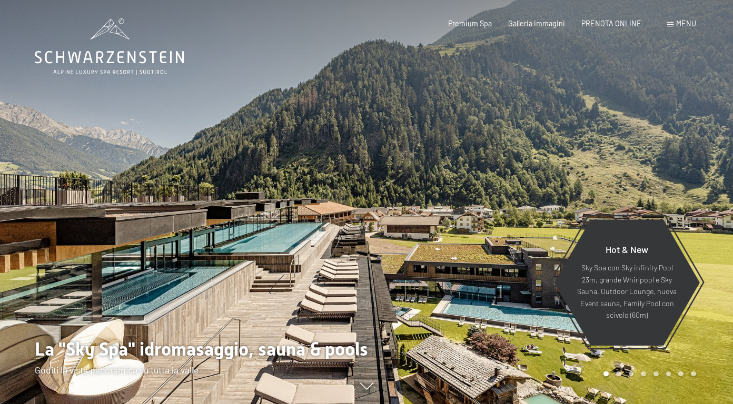 Image resolution: width=733 pixels, height=404 pixels. What do you see at coordinates (643, 374) in the screenshot?
I see `div: Carousel Page 4` at bounding box center [643, 374].